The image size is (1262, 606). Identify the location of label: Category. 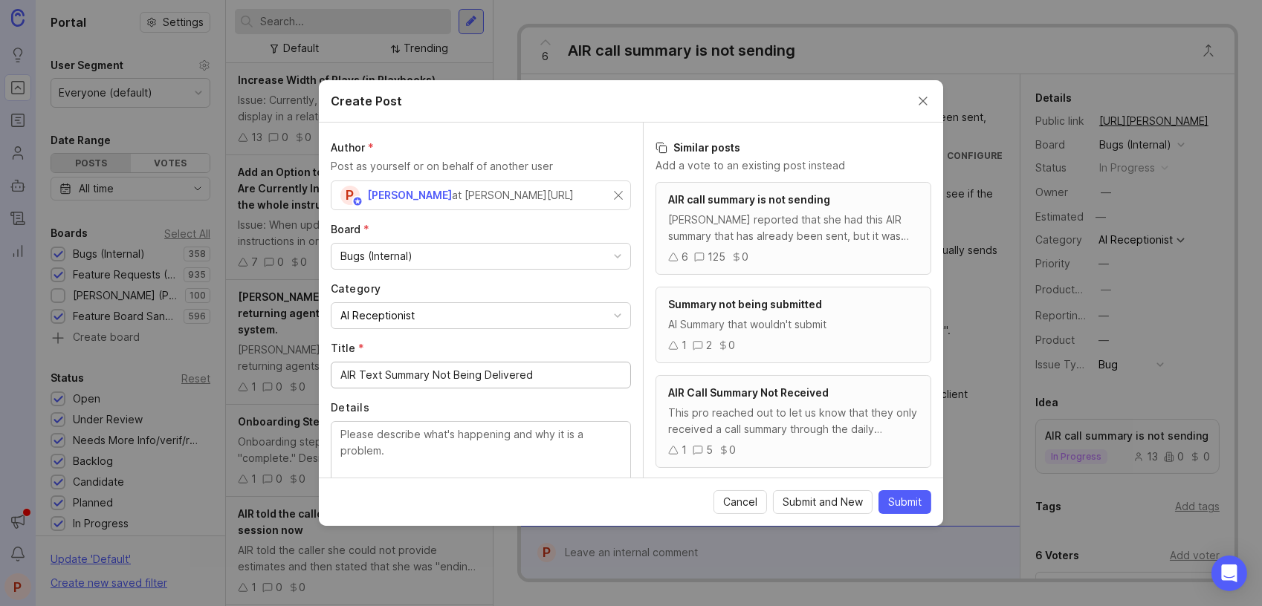
(481, 289).